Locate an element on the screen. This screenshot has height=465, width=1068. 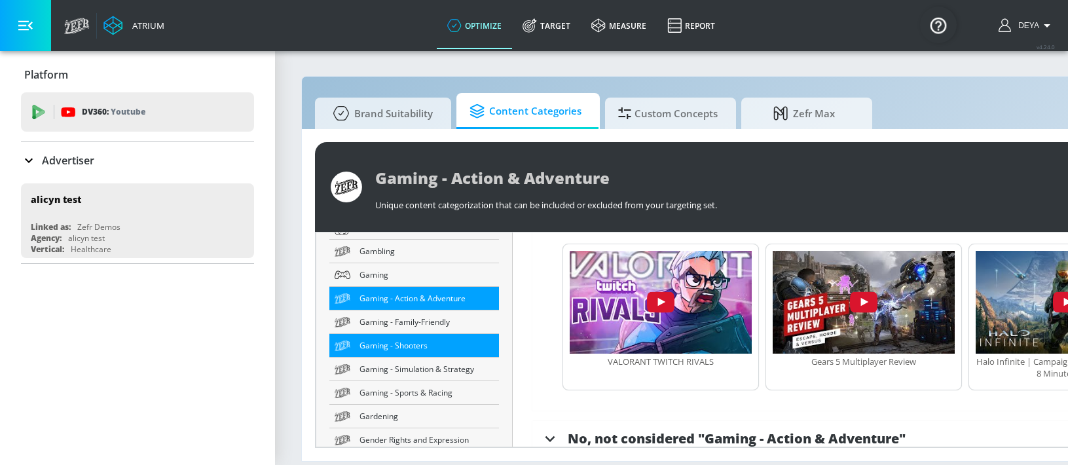
span: Custom Concepts is located at coordinates (668, 113).